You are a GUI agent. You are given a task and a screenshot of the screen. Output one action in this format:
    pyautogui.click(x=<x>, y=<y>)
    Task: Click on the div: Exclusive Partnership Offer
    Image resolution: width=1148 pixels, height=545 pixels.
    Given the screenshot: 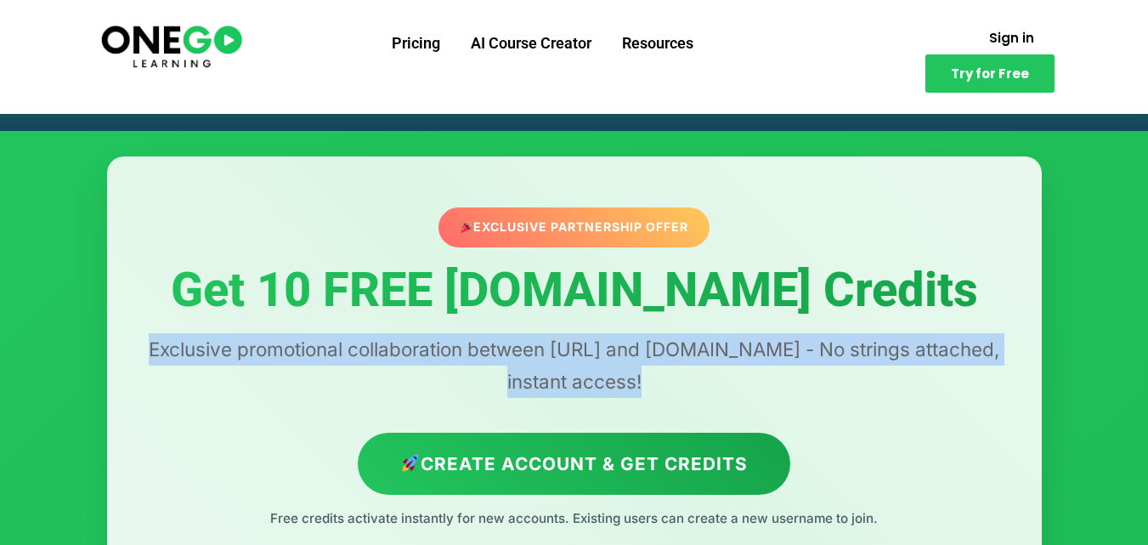 What is the action you would take?
    pyautogui.click(x=574, y=227)
    